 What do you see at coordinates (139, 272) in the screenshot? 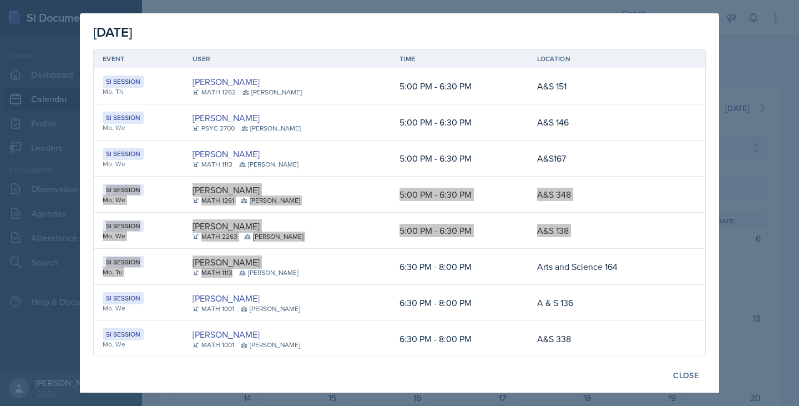
I see `div: Mo, Tu` at bounding box center [139, 272].